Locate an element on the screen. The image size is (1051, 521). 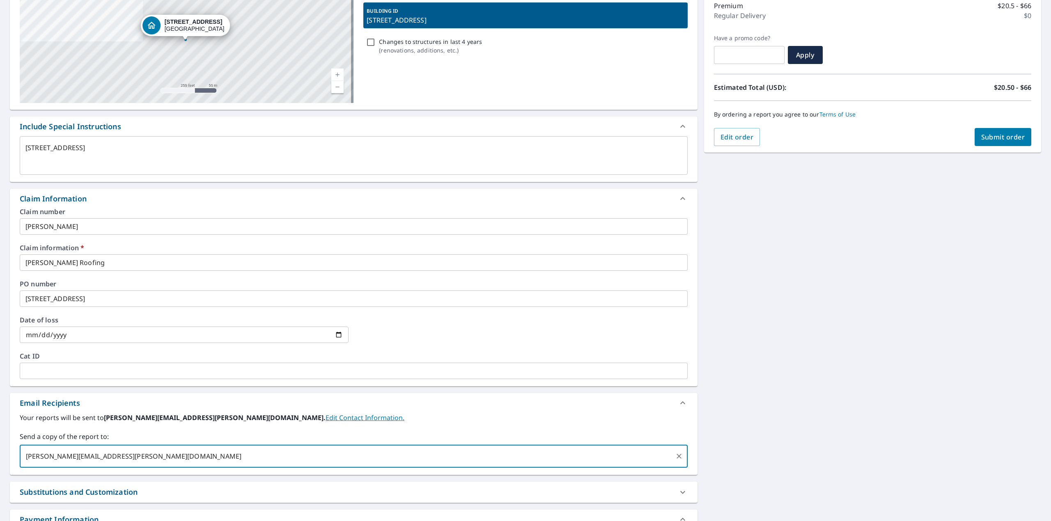
a: EditContactInfo is located at coordinates (365, 418).